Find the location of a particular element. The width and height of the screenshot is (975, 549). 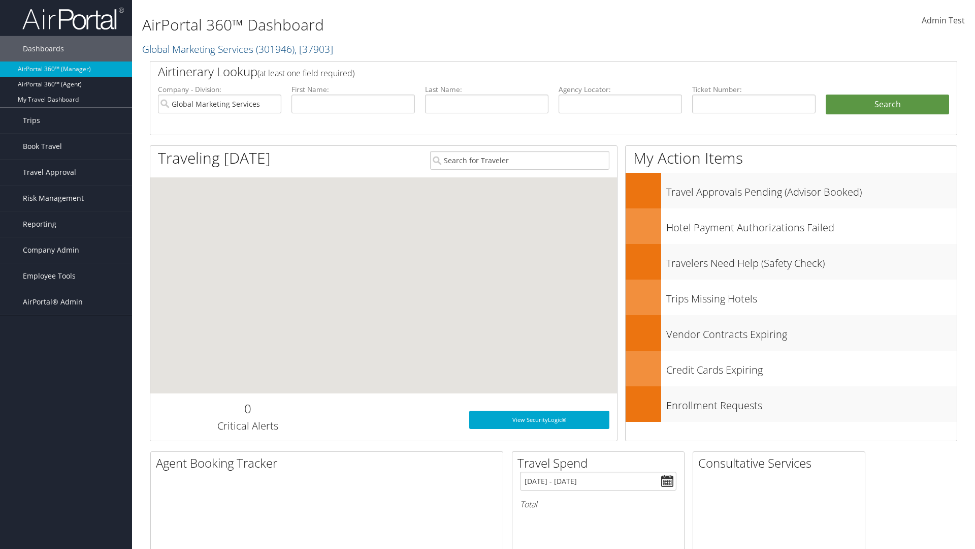

h3: Enrollment Requests is located at coordinates (812, 403).